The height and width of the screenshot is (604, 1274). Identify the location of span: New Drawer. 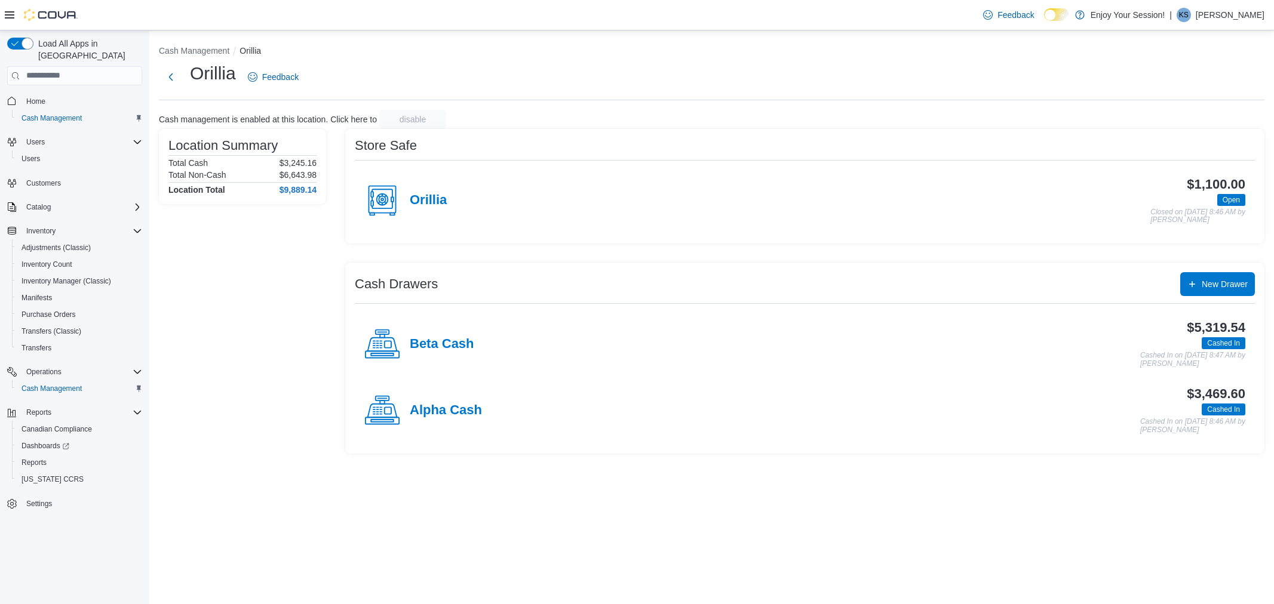
(1224, 284).